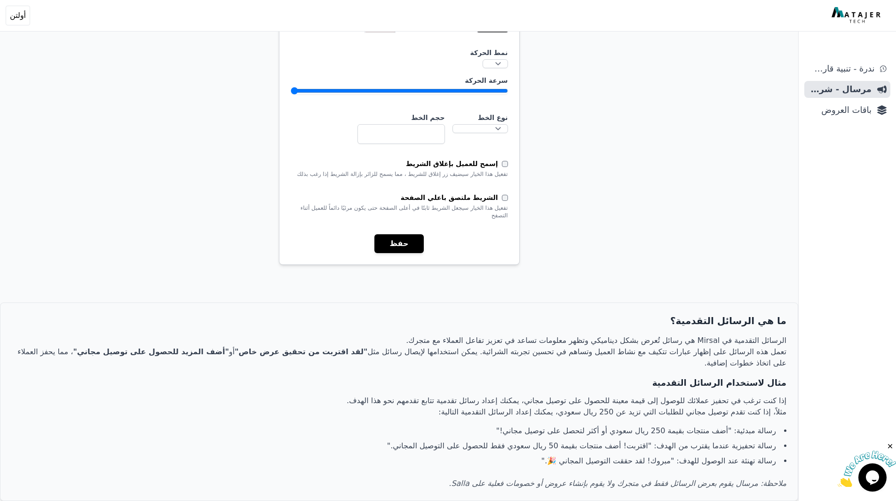  Describe the element at coordinates (301, 352) in the screenshot. I see `span: "لقد اقتربت من تحقيق عرض خاص"` at that location.